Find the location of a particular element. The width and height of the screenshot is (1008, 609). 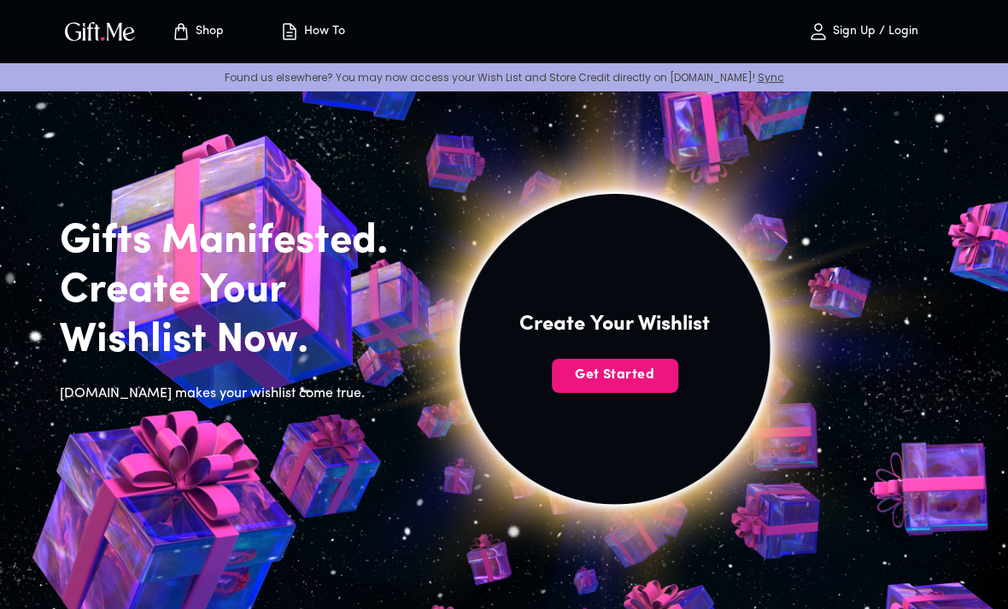

button: Store page is located at coordinates (197, 32).